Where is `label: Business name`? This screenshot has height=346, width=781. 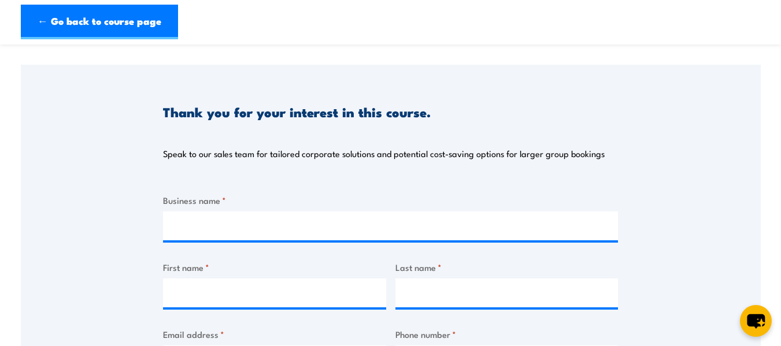
label: Business name is located at coordinates (390, 200).